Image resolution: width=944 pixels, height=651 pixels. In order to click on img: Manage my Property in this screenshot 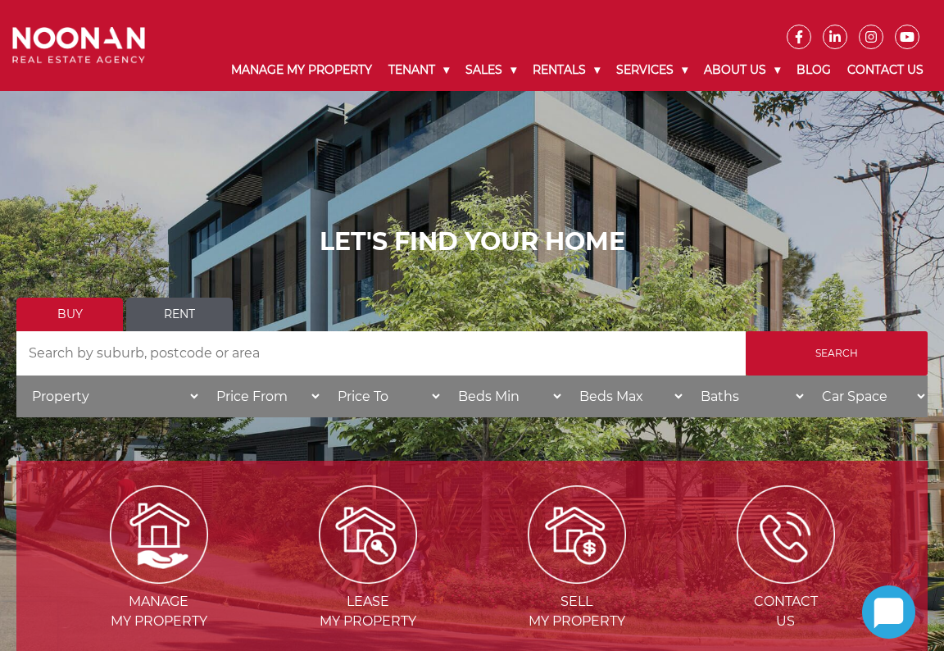, I will do `click(159, 534)`.